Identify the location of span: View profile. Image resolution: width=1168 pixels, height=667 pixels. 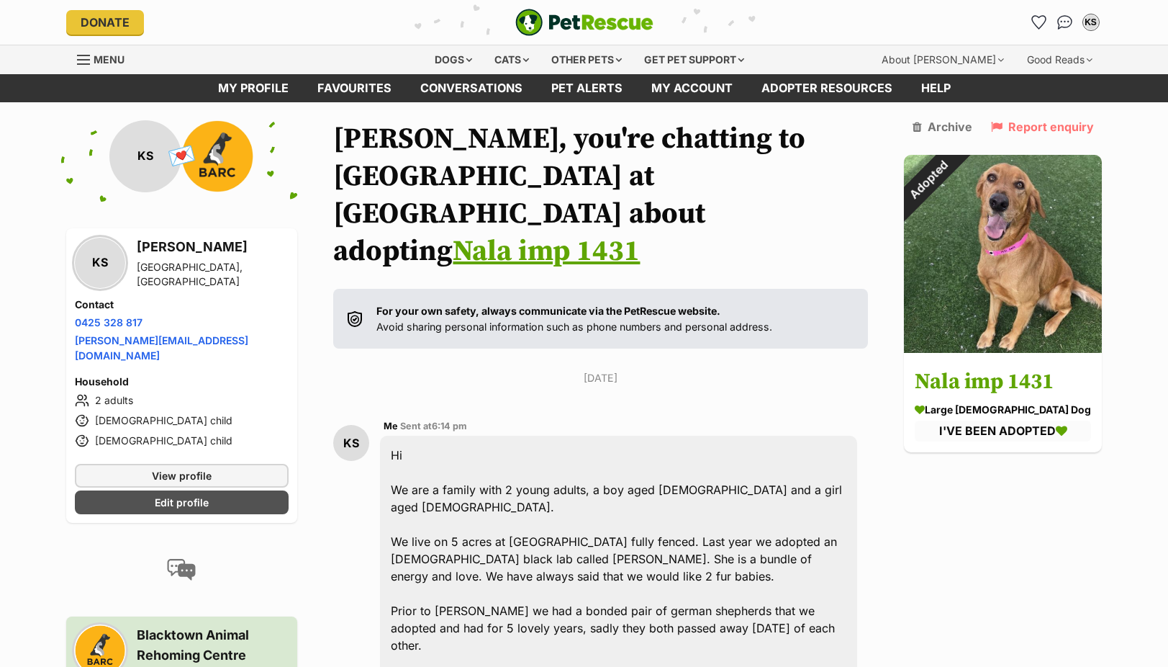
(181, 475).